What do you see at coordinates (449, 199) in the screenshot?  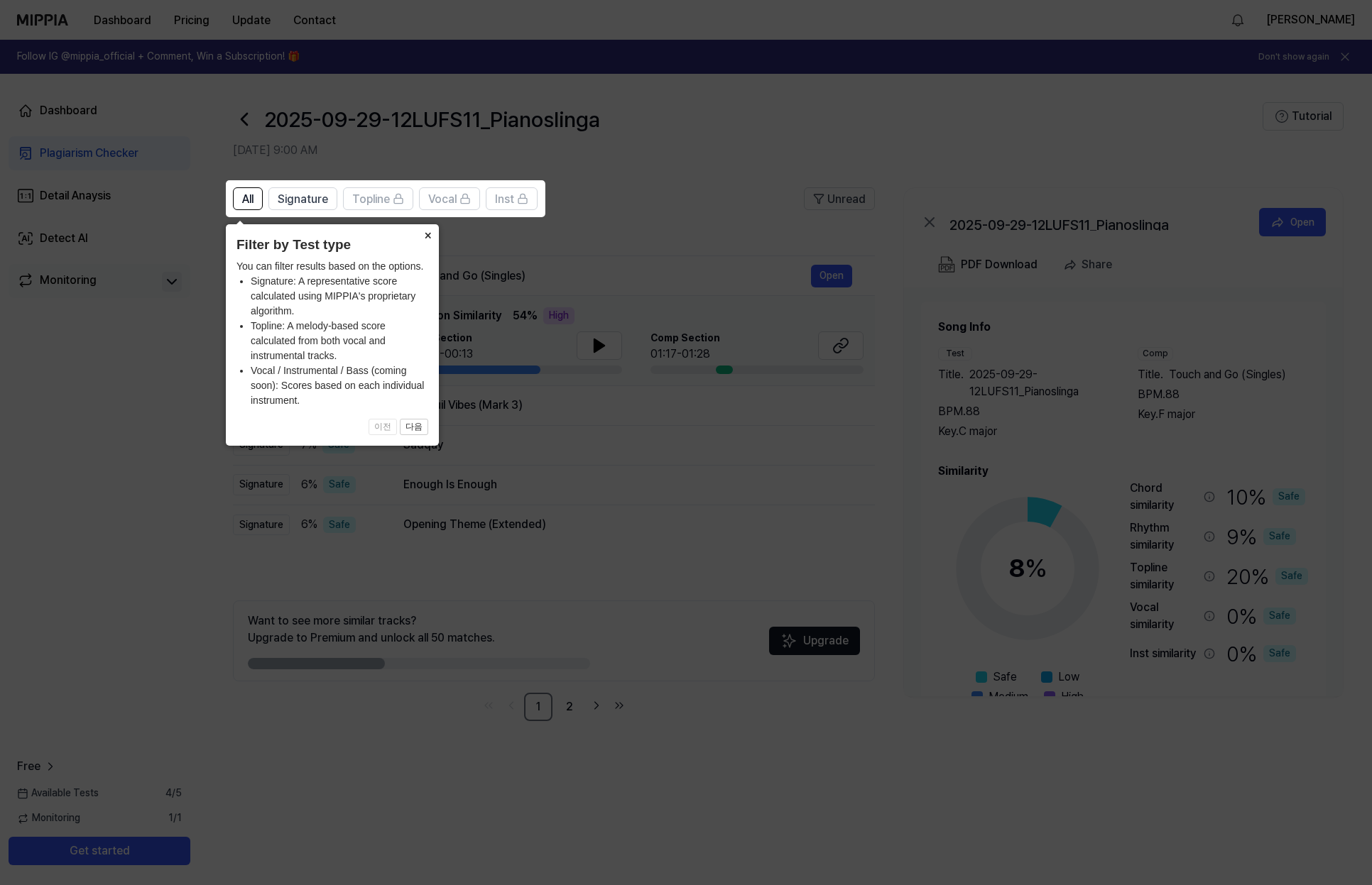 I see `button: Vocal` at bounding box center [449, 199].